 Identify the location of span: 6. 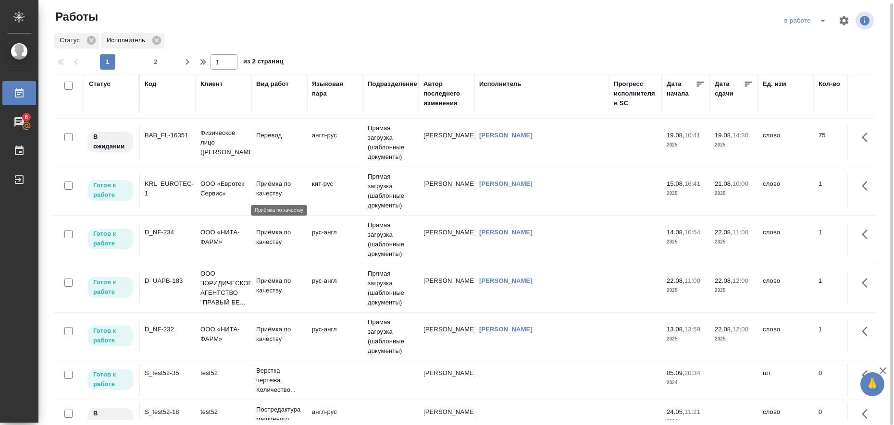
(26, 117).